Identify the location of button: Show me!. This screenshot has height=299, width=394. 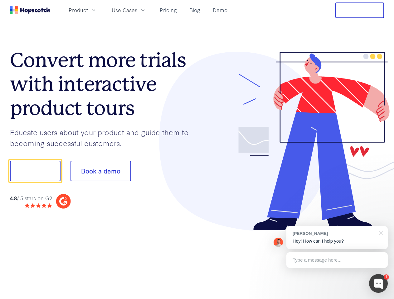
(35, 171).